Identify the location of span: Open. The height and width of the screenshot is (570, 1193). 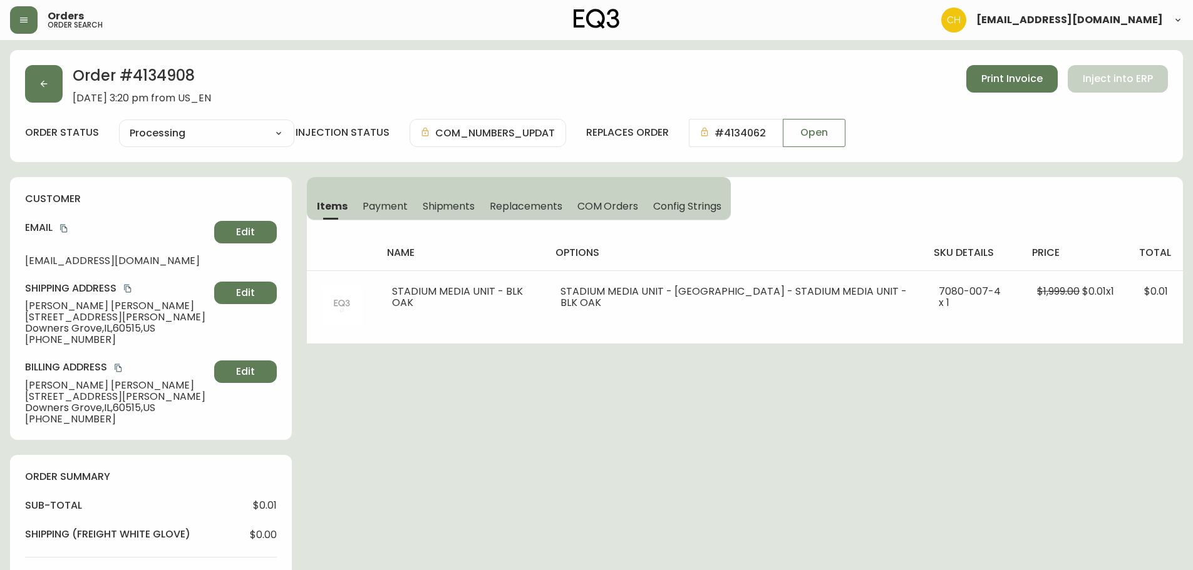
(814, 133).